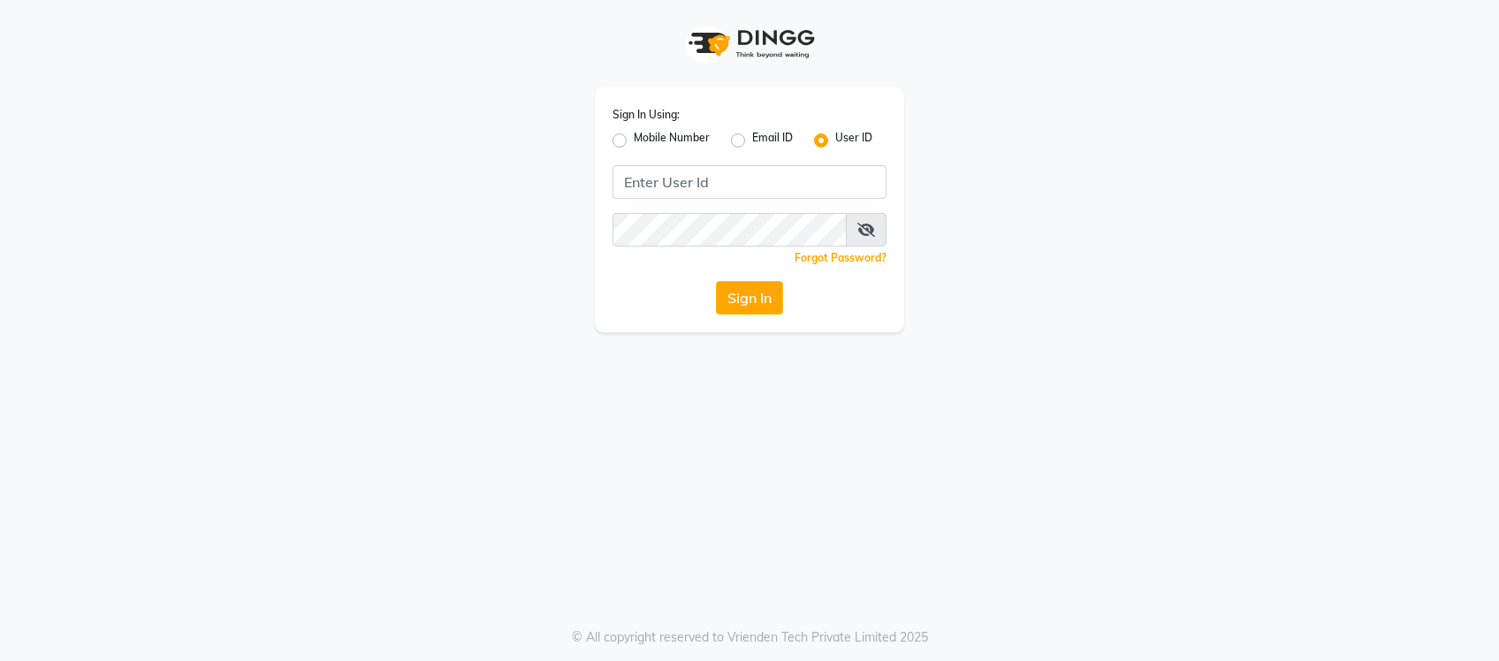 This screenshot has height=661, width=1499. What do you see at coordinates (854, 141) in the screenshot?
I see `label: User ID` at bounding box center [854, 141].